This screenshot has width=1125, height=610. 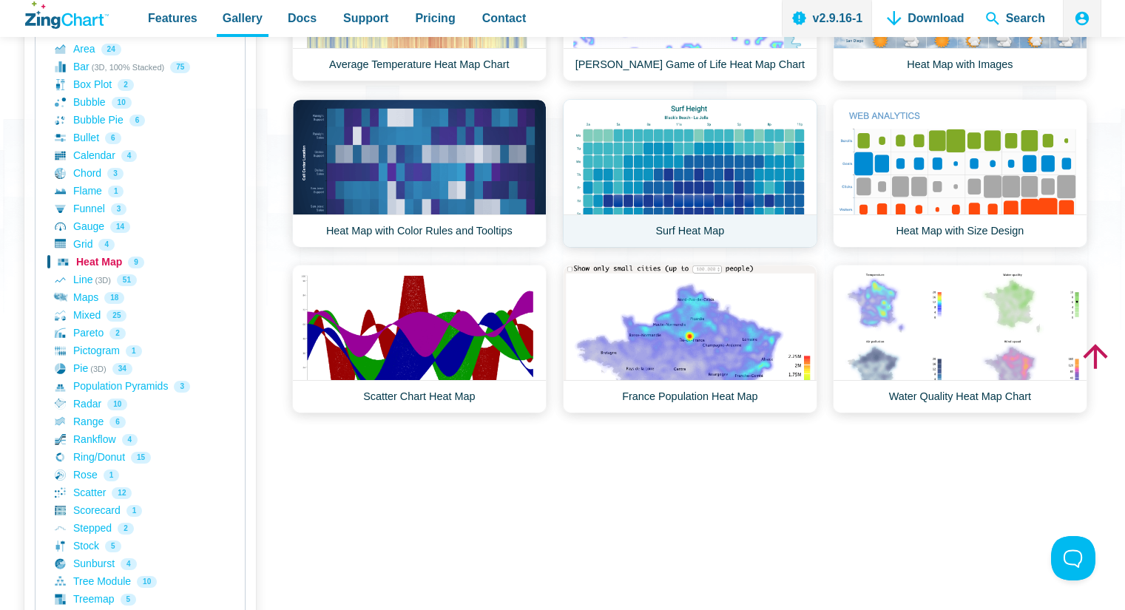 I want to click on a: France Population Heat Map, so click(x=690, y=339).